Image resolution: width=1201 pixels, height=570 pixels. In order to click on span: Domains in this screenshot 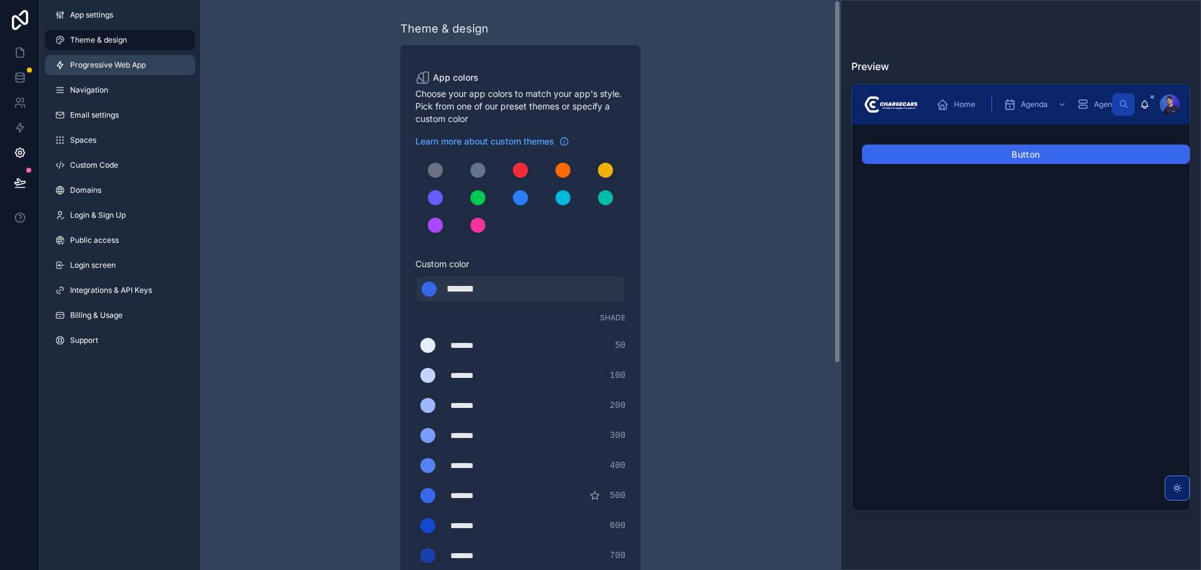, I will do `click(86, 190)`.